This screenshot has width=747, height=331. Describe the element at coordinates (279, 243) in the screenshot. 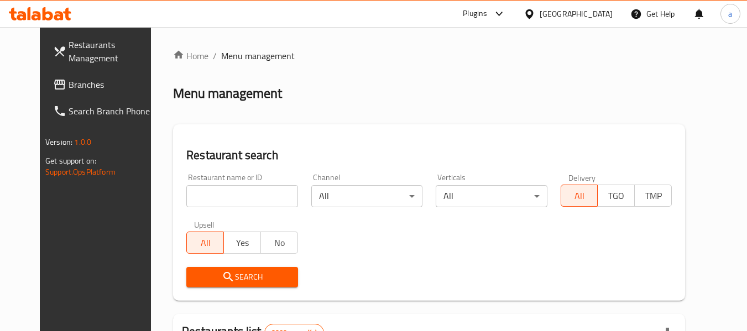

I see `button: No` at that location.